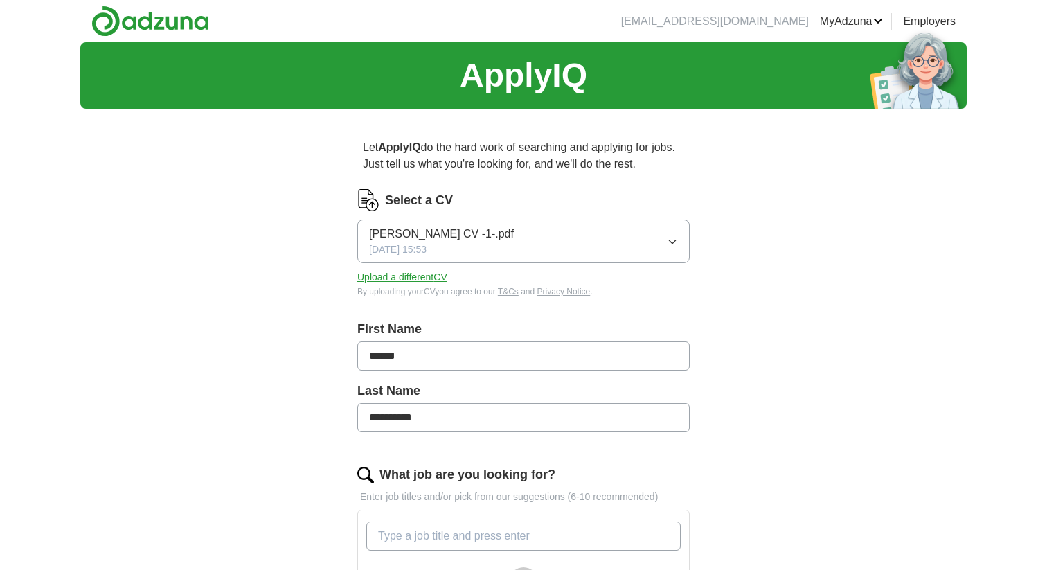 This screenshot has width=1047, height=570. Describe the element at coordinates (524, 536) in the screenshot. I see `input: Type a job title and press enter` at that location.